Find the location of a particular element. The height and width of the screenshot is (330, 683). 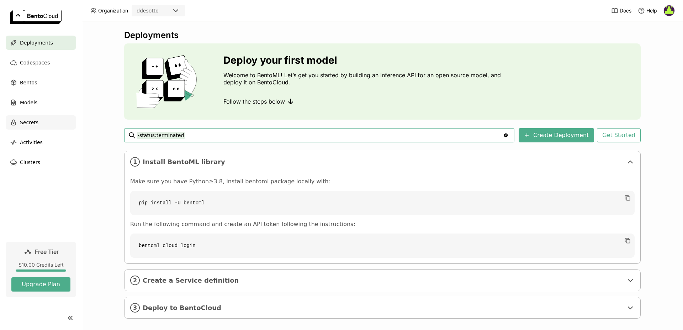

div: Deployments is located at coordinates (382, 35).